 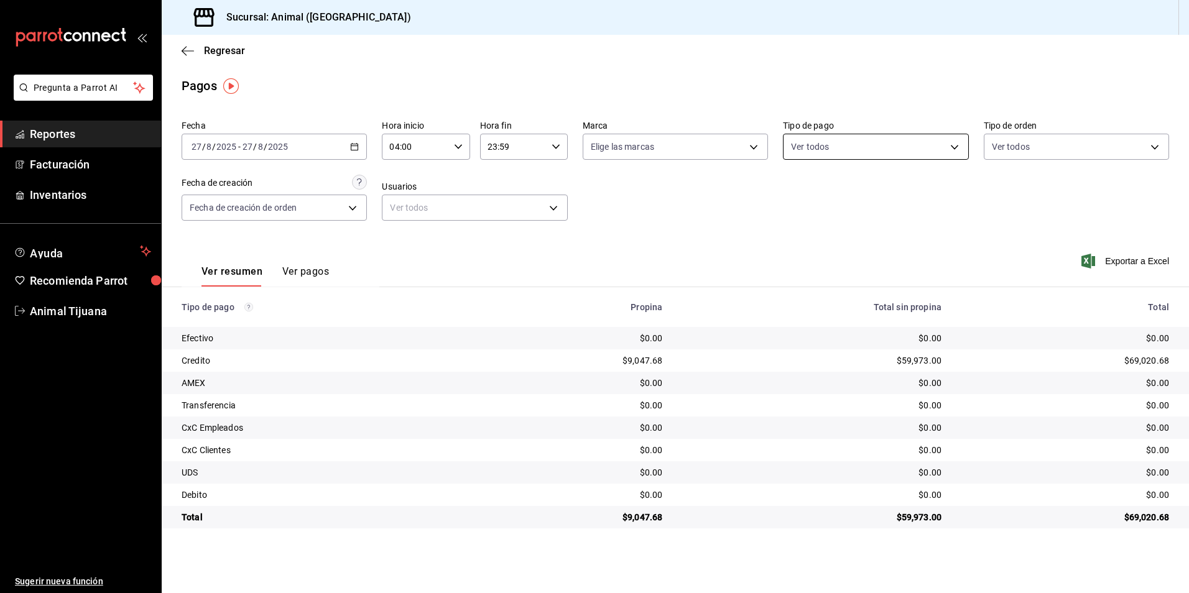 What do you see at coordinates (249, 307) in the screenshot?
I see `svg: Los pagos realizados con Pay y otras terminales son montos brutos.` at bounding box center [249, 307].